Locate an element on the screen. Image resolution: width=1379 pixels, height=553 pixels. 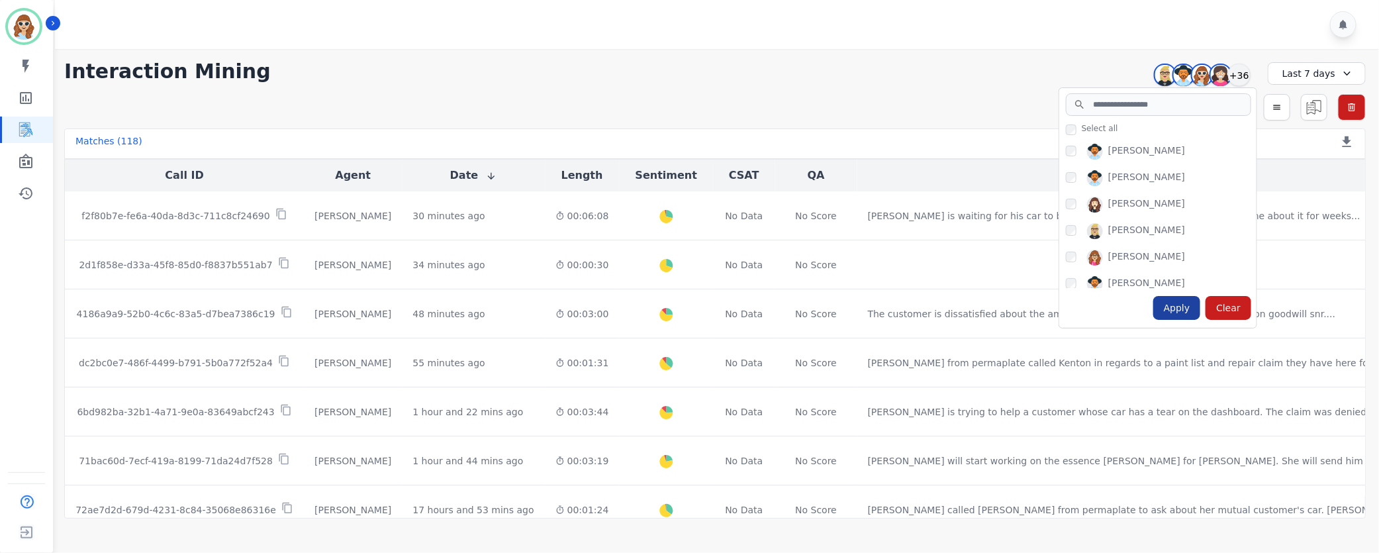
div: The customer is dissatisfied about the amount that he is receiving for the automation goodwill sn... is located at coordinates (1101, 314).